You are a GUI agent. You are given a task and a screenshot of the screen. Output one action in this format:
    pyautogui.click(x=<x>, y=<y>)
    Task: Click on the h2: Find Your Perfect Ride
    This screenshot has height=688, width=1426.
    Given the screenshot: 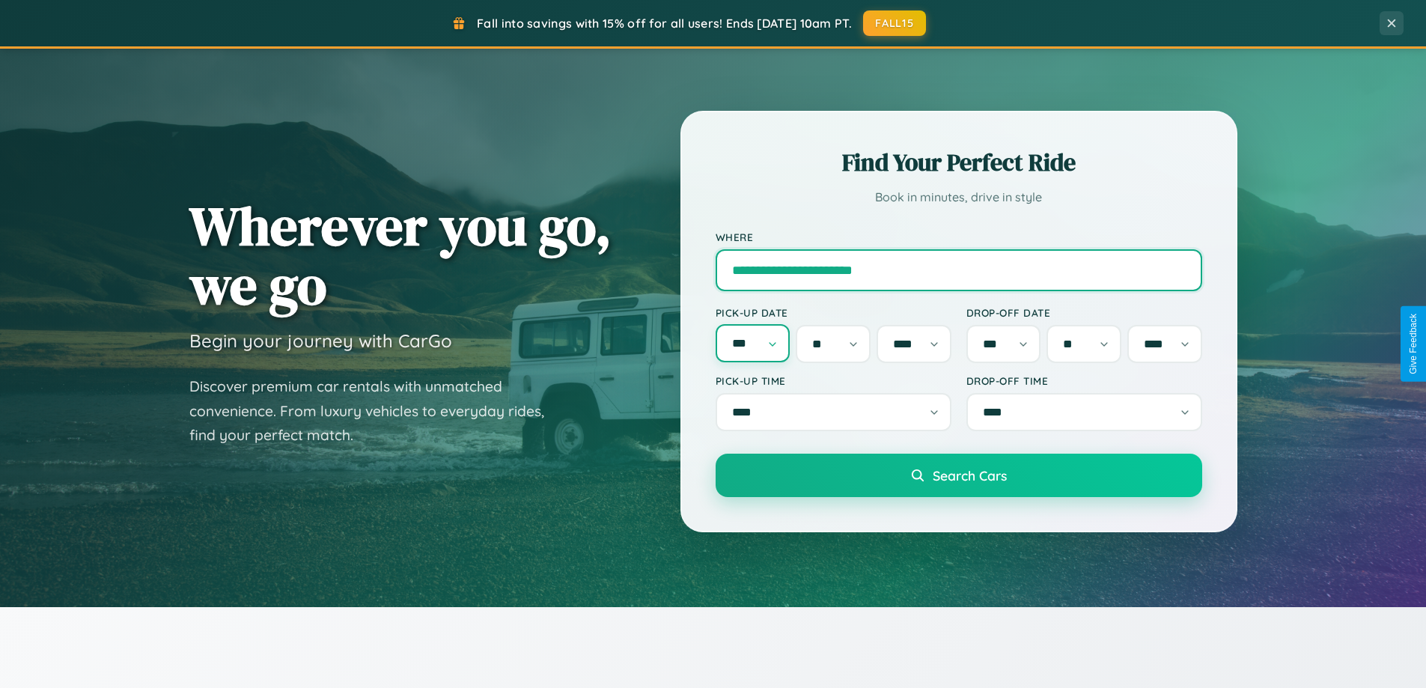 What is the action you would take?
    pyautogui.click(x=959, y=162)
    